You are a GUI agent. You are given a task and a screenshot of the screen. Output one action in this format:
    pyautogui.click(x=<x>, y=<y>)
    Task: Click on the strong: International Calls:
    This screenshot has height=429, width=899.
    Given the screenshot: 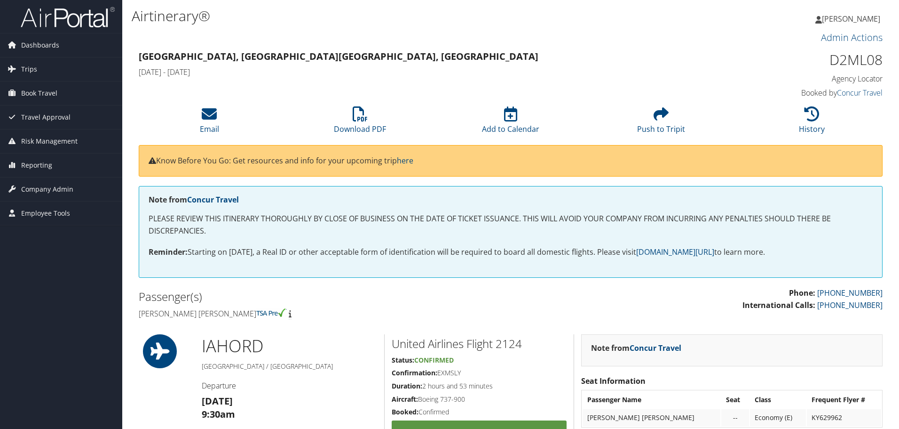 What is the action you would take?
    pyautogui.click(x=779, y=305)
    